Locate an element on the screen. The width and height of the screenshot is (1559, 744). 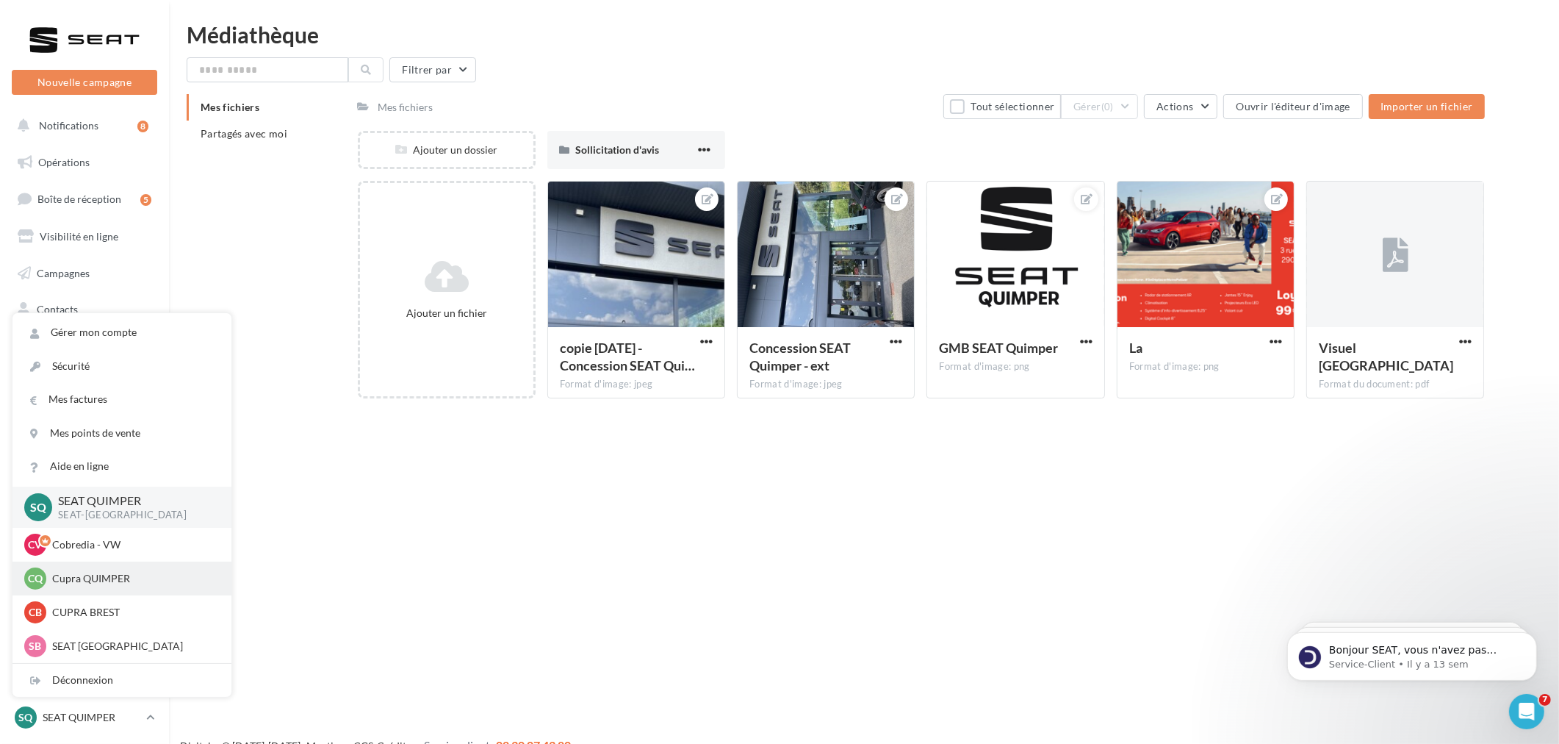
span: Visibilité en ligne is located at coordinates (79, 236).